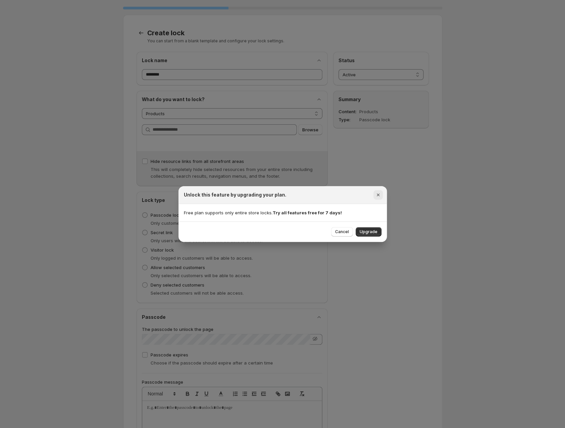 The image size is (565, 428). Describe the element at coordinates (342, 232) in the screenshot. I see `button: Cancel` at that location.